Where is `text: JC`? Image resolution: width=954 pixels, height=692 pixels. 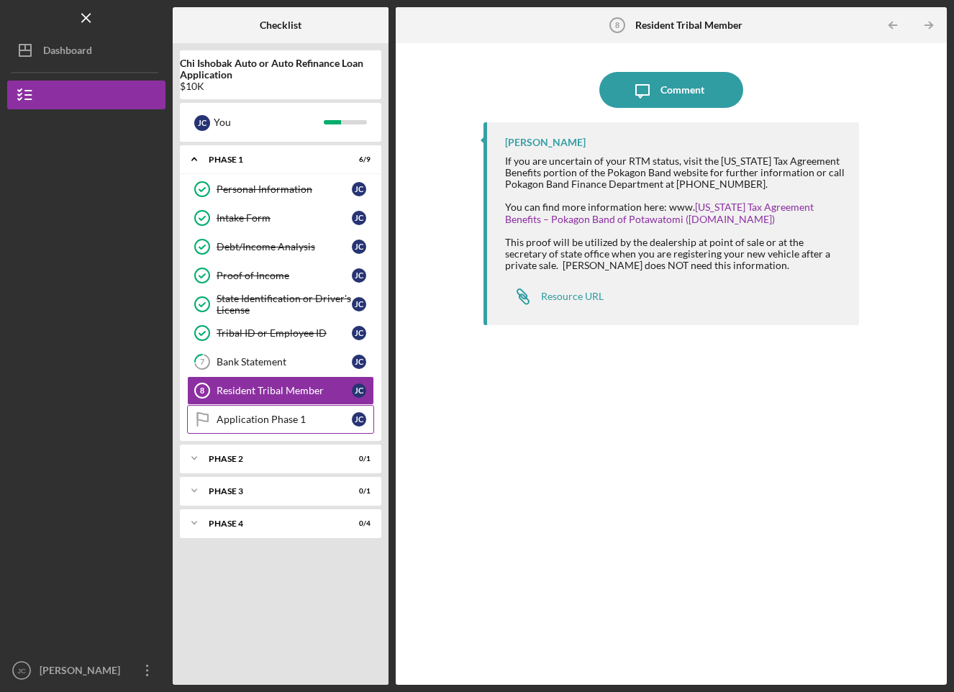 text: JC is located at coordinates (22, 670).